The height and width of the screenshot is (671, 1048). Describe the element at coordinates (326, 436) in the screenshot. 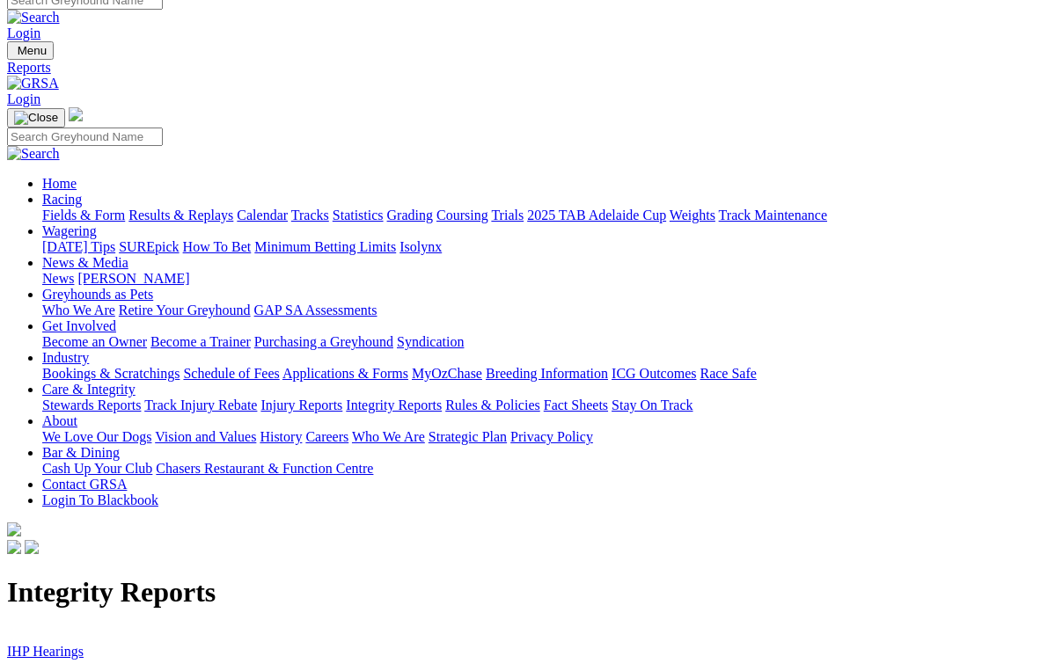

I see `a: Careers` at that location.